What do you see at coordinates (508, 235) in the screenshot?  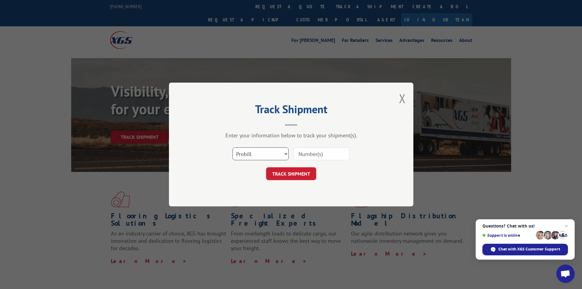 I see `span: Support is online` at bounding box center [508, 235].